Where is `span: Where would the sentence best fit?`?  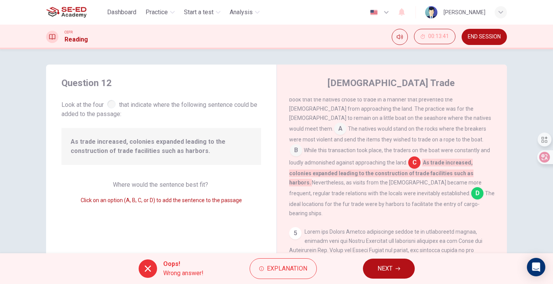
span: Where would the sentence best fit? is located at coordinates (161, 184).